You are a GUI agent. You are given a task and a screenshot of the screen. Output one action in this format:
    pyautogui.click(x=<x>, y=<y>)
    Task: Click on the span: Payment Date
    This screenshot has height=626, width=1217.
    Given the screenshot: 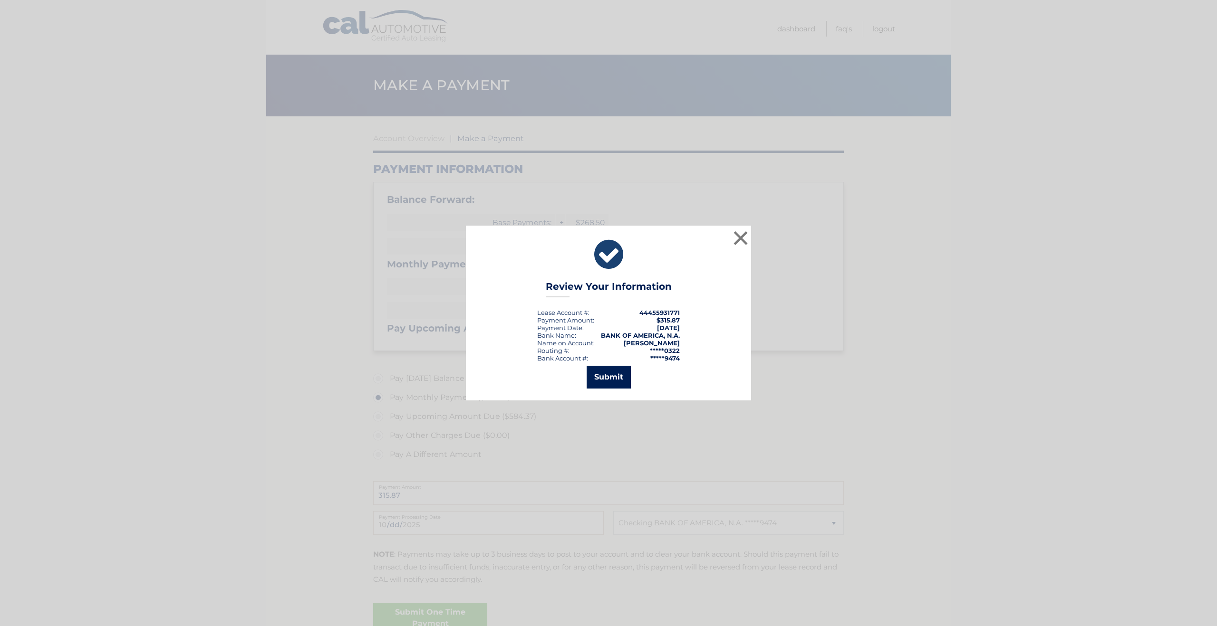 What is the action you would take?
    pyautogui.click(x=559, y=328)
    